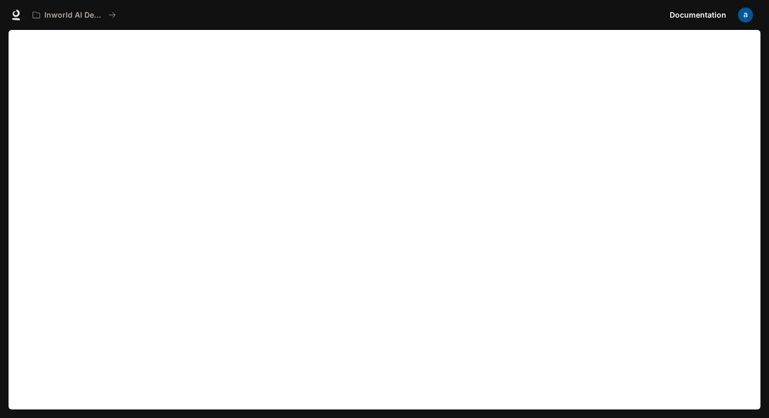  I want to click on button: User avatar, so click(745, 15).